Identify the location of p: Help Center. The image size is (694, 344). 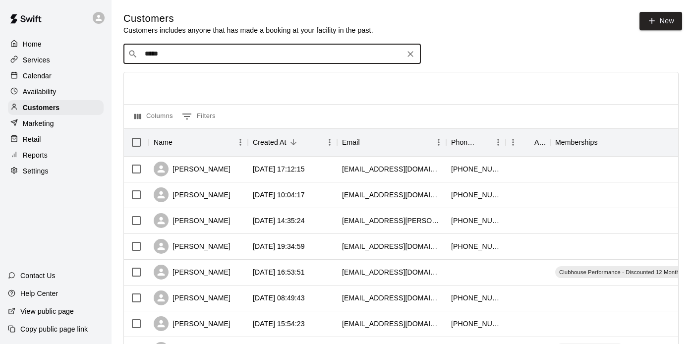
(39, 293).